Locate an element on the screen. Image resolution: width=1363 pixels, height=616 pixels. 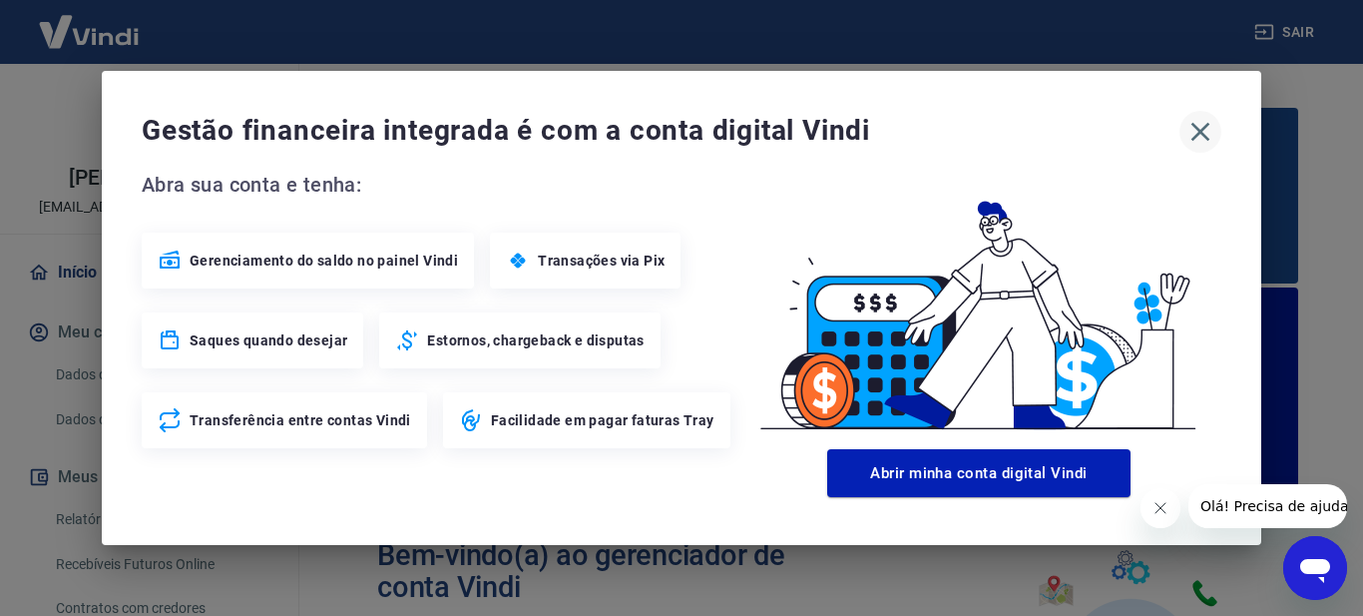
img: Good Billing is located at coordinates (979, 304).